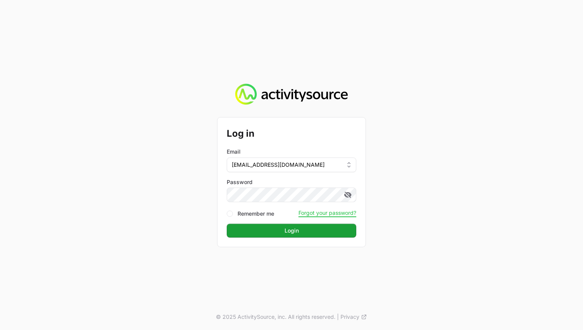  I want to click on label: Email, so click(233, 152).